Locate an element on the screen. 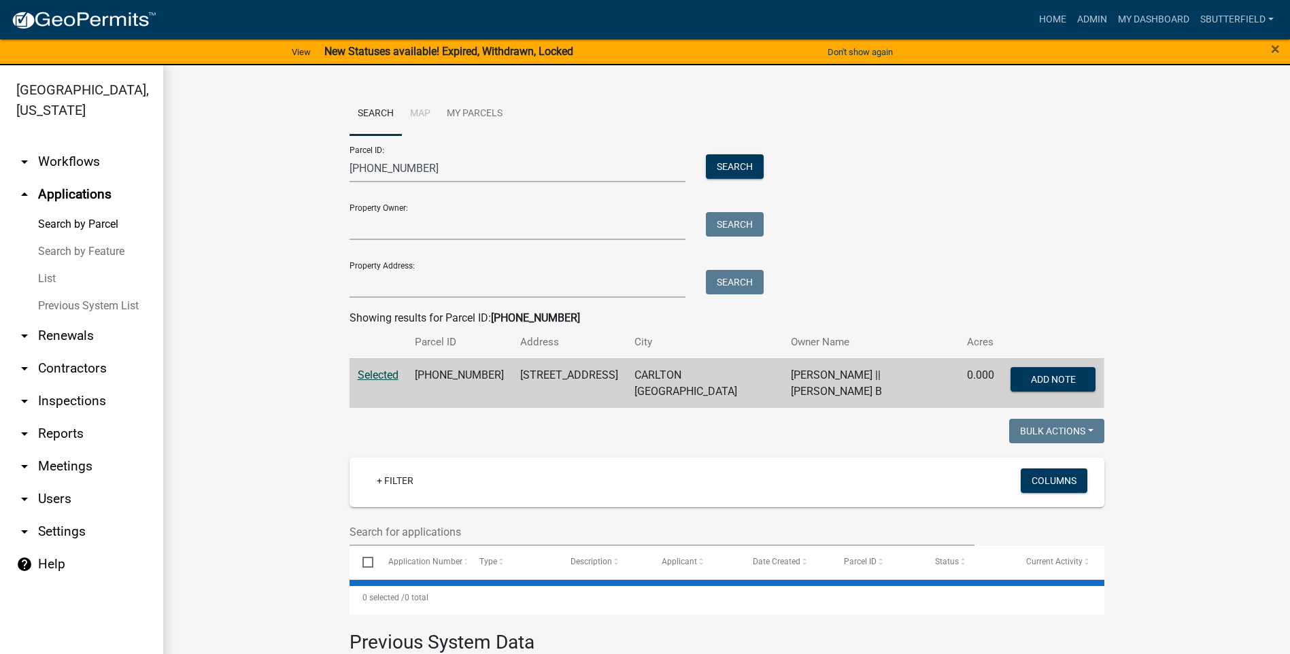  datatable-header-cell: Description is located at coordinates (603, 562).